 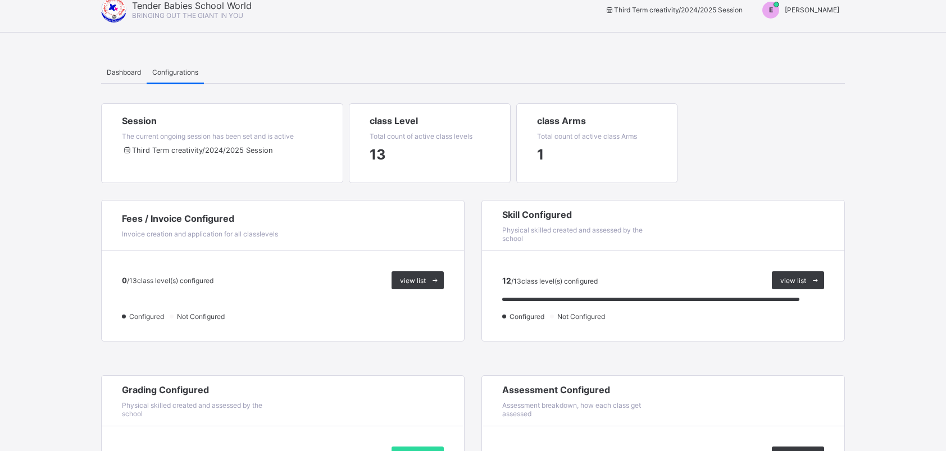 What do you see at coordinates (124, 72) in the screenshot?
I see `span: Dashboard` at bounding box center [124, 72].